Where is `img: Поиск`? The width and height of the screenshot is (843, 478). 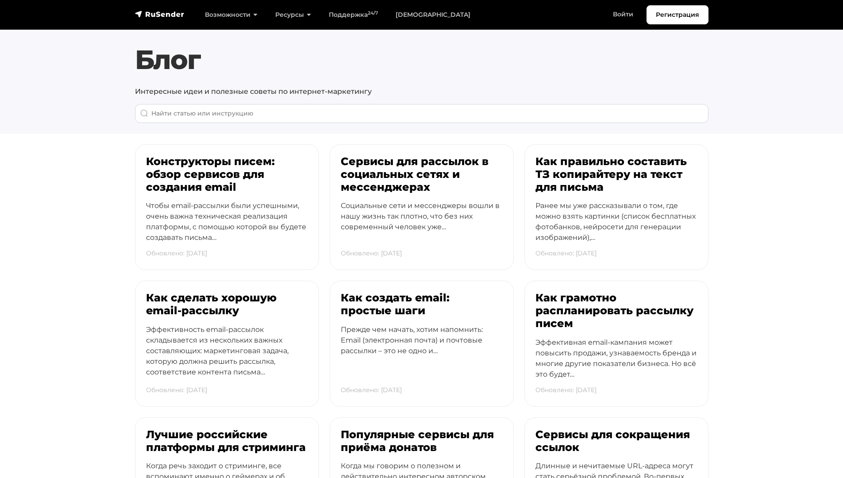
img: Поиск is located at coordinates (144, 113).